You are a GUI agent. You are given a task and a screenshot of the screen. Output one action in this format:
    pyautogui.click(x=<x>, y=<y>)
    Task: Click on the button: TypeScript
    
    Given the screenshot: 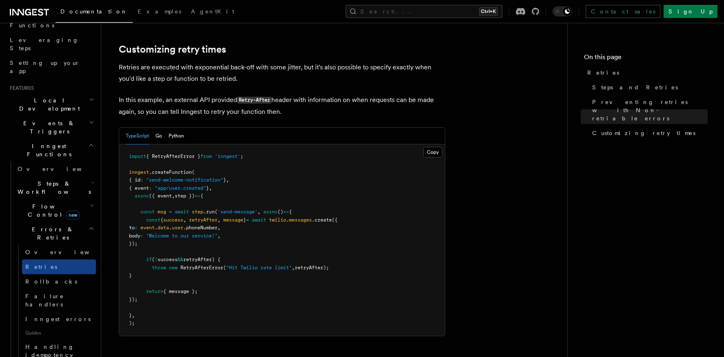 What is the action you would take?
    pyautogui.click(x=137, y=136)
    